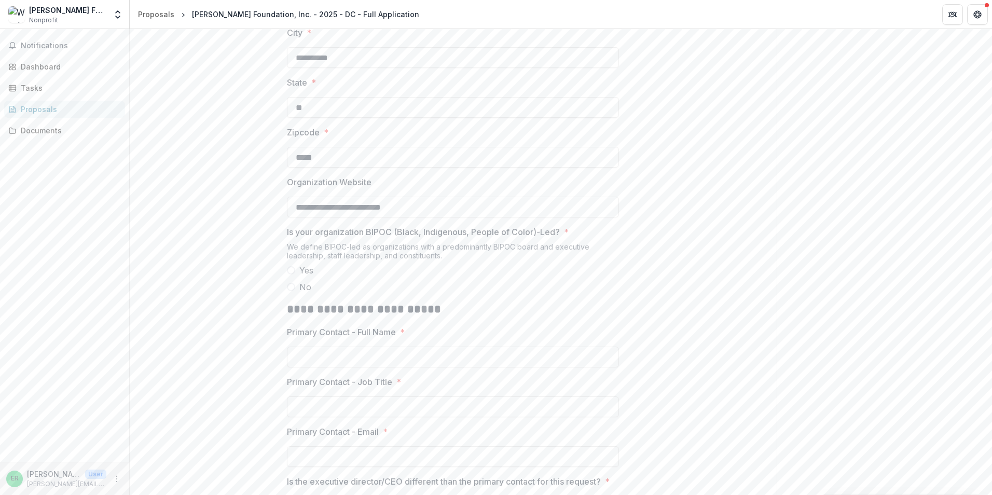 This screenshot has height=495, width=992. I want to click on button: Open entity switcher, so click(118, 15).